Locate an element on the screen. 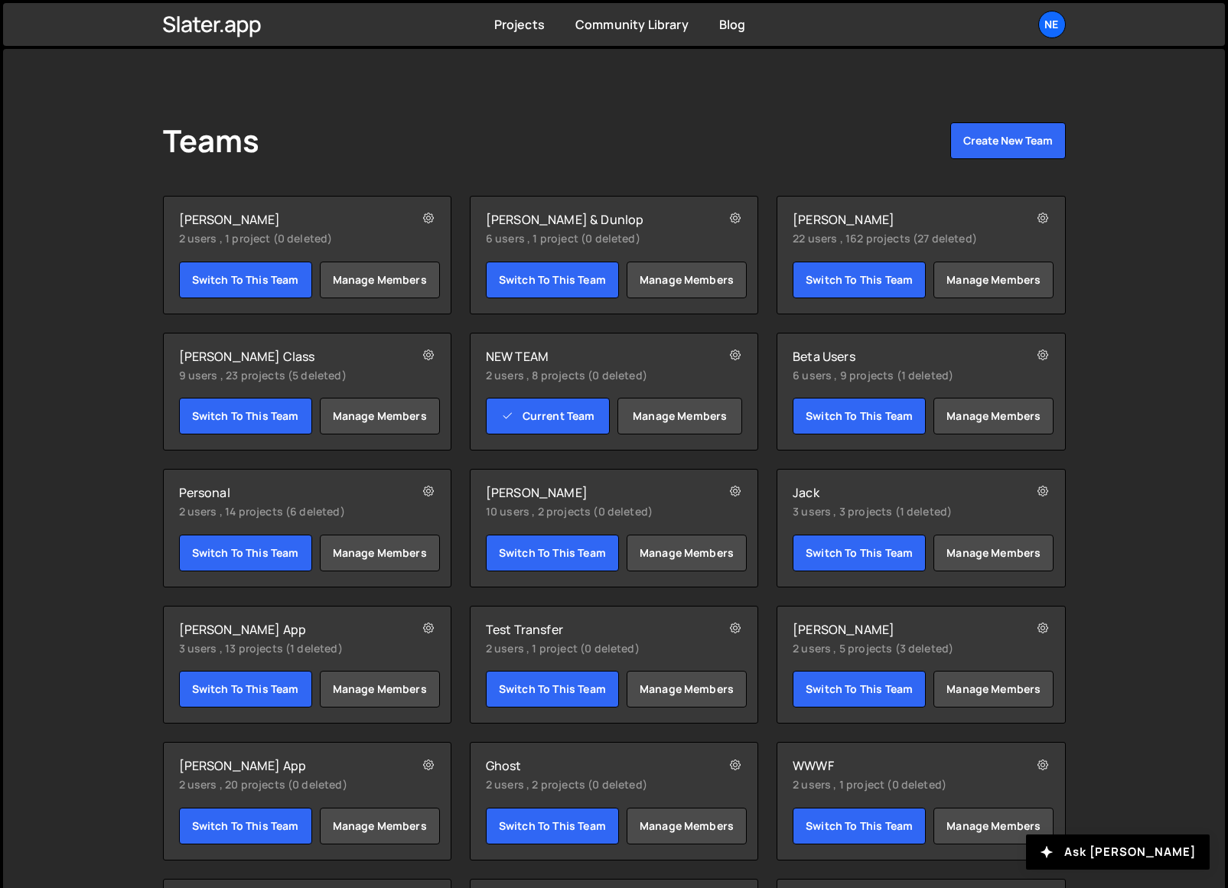  a: Current Team is located at coordinates (548, 416).